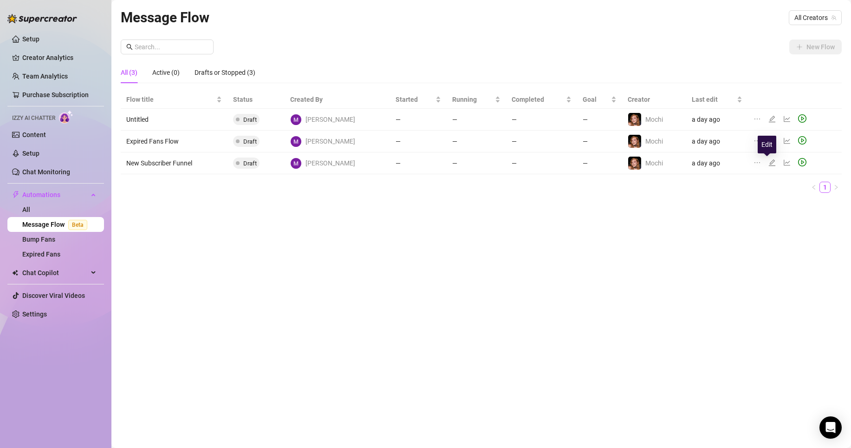  What do you see at coordinates (34, 135) in the screenshot?
I see `a: Content` at bounding box center [34, 135].